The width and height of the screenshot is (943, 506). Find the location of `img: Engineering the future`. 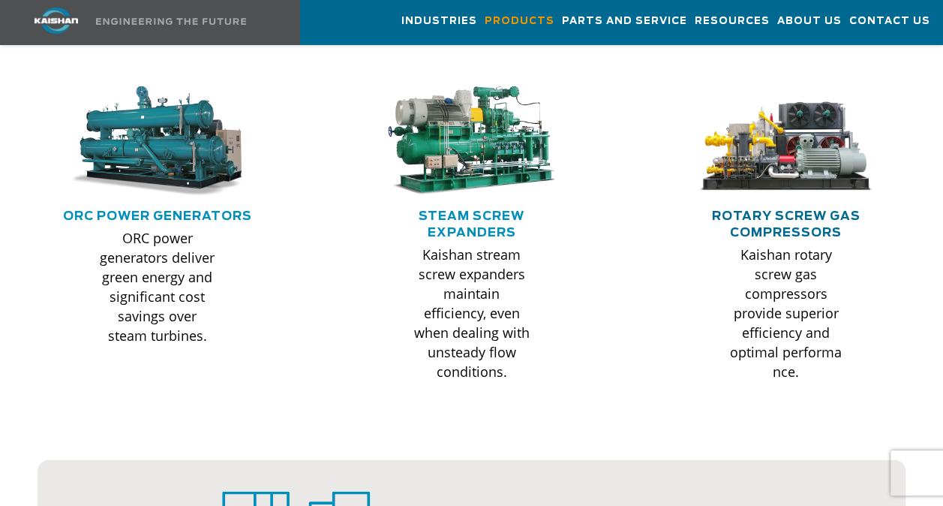

img: Engineering the future is located at coordinates (171, 21).